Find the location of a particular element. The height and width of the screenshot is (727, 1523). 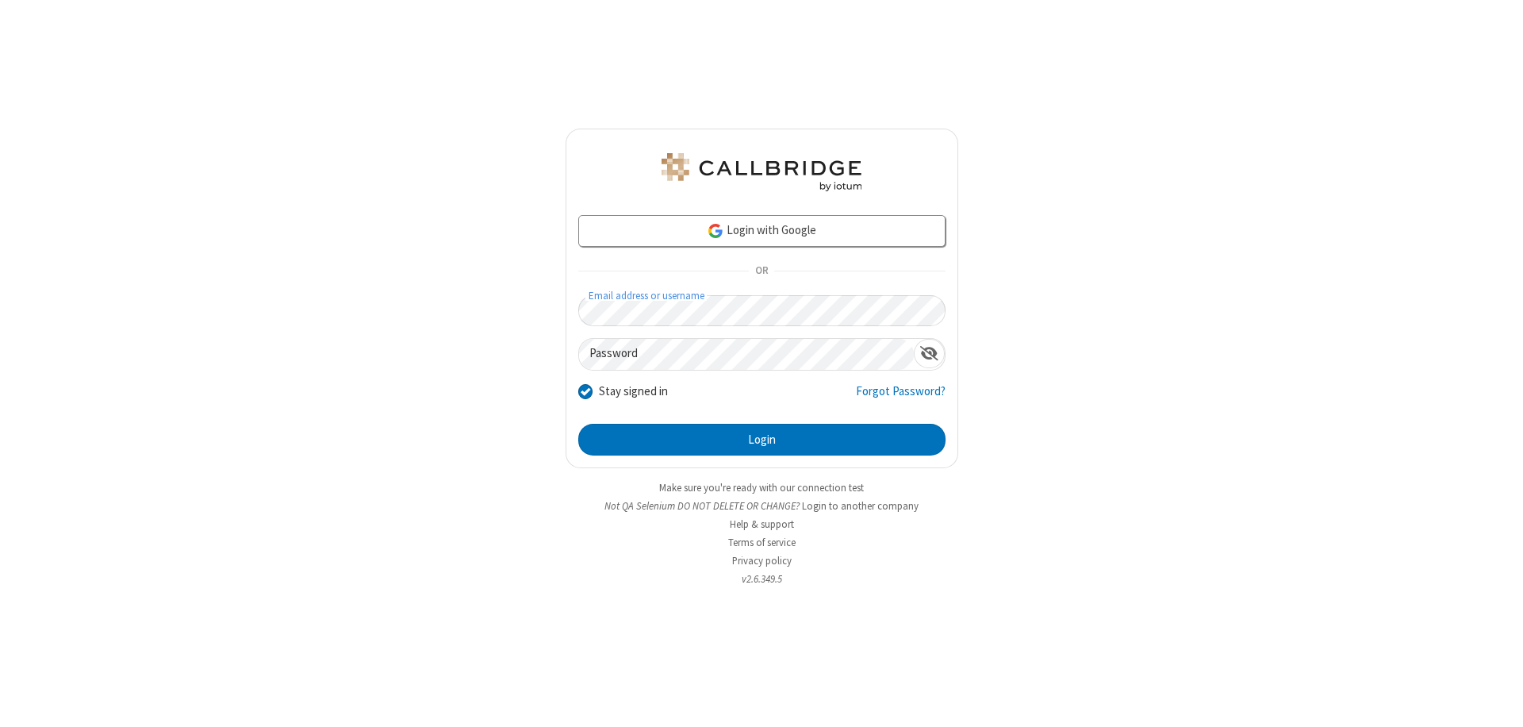

a: Privacy policy is located at coordinates (762, 560).